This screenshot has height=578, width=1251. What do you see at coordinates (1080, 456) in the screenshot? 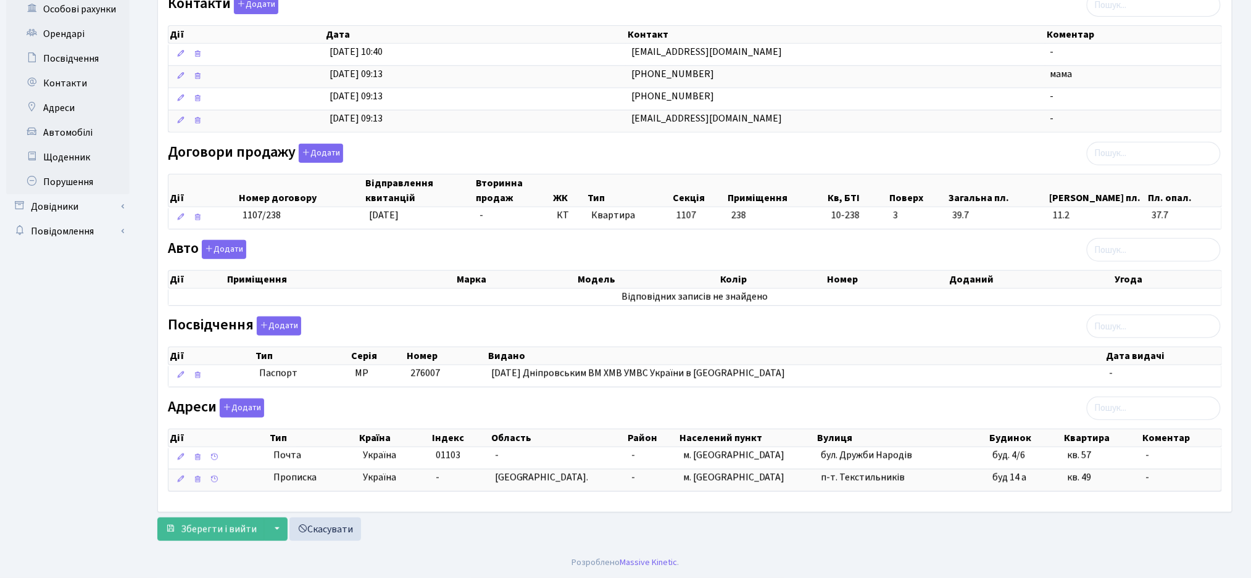
I see `span: кв. 57` at bounding box center [1080, 456].